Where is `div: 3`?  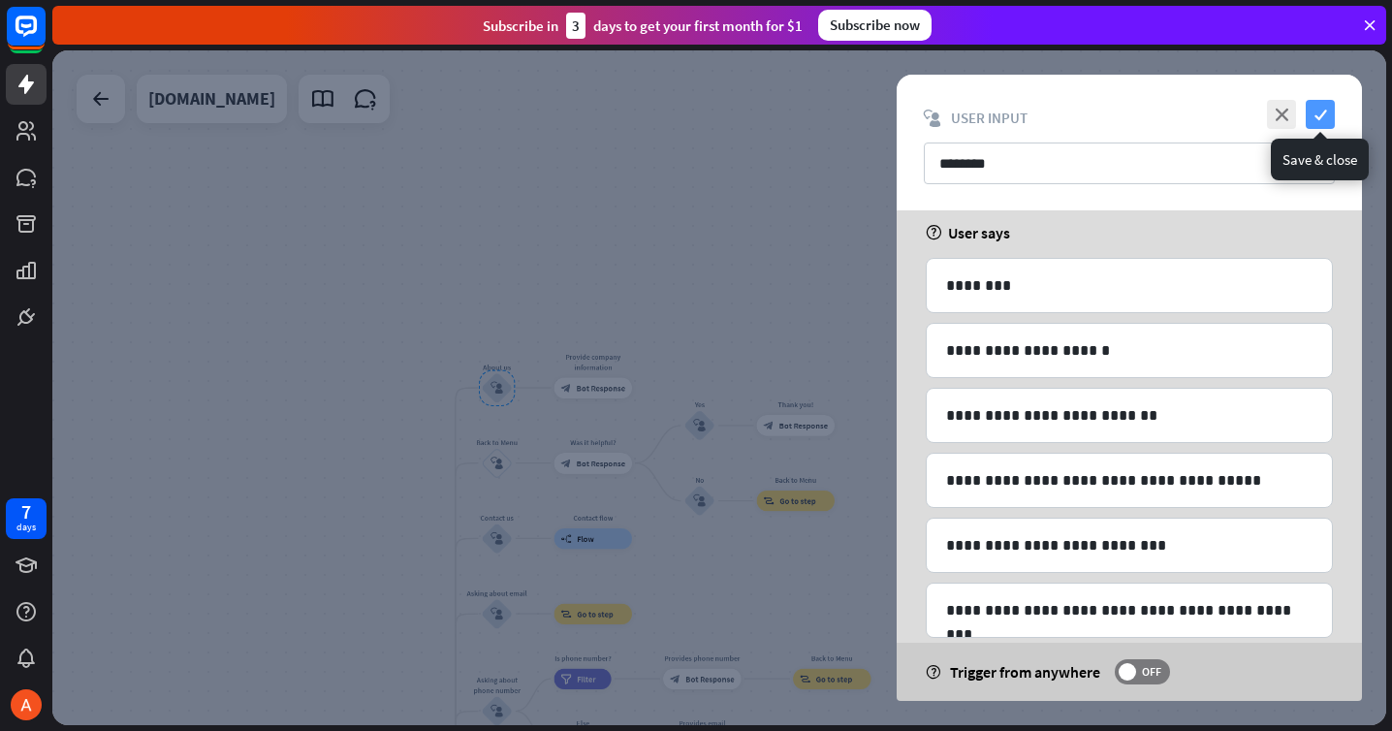 div: 3 is located at coordinates (576, 25).